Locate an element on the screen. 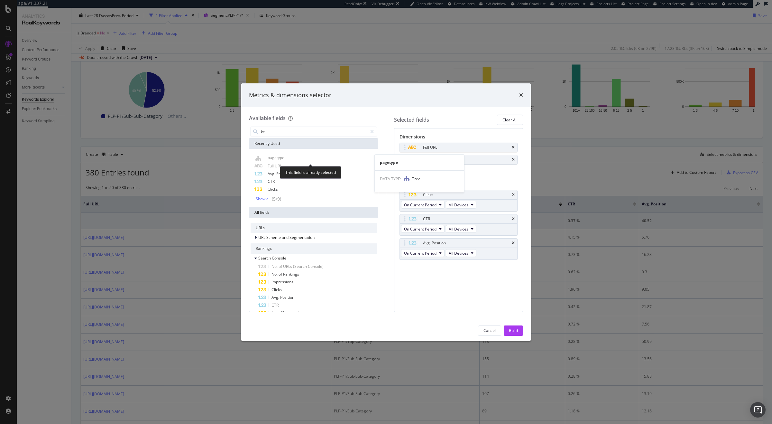  span: Full URL is located at coordinates (275, 166).